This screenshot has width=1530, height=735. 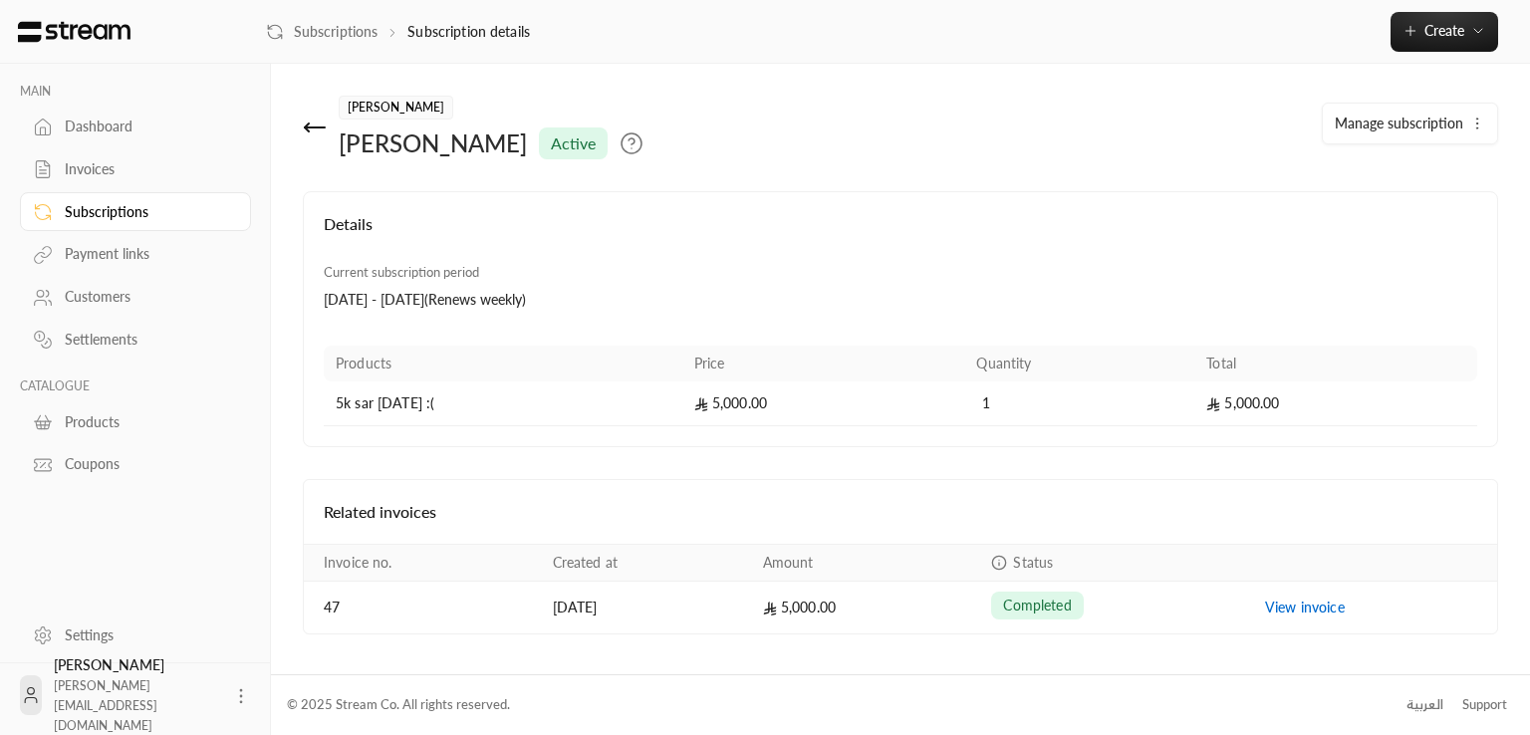 What do you see at coordinates (645, 563) in the screenshot?
I see `th: Created at` at bounding box center [645, 563].